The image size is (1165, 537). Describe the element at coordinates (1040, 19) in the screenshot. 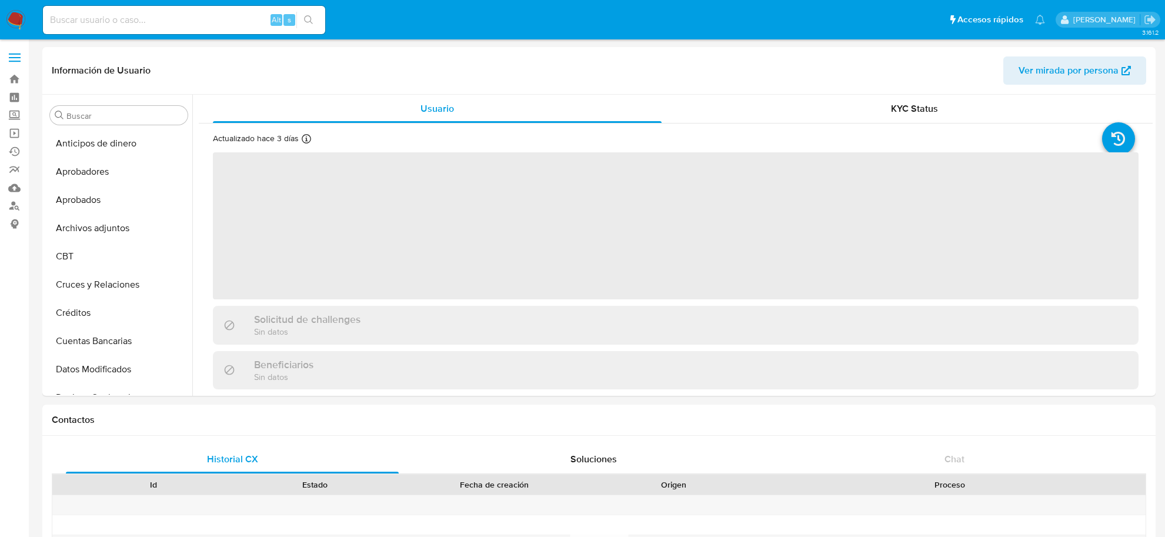

I see `a: Notificaciones` at that location.